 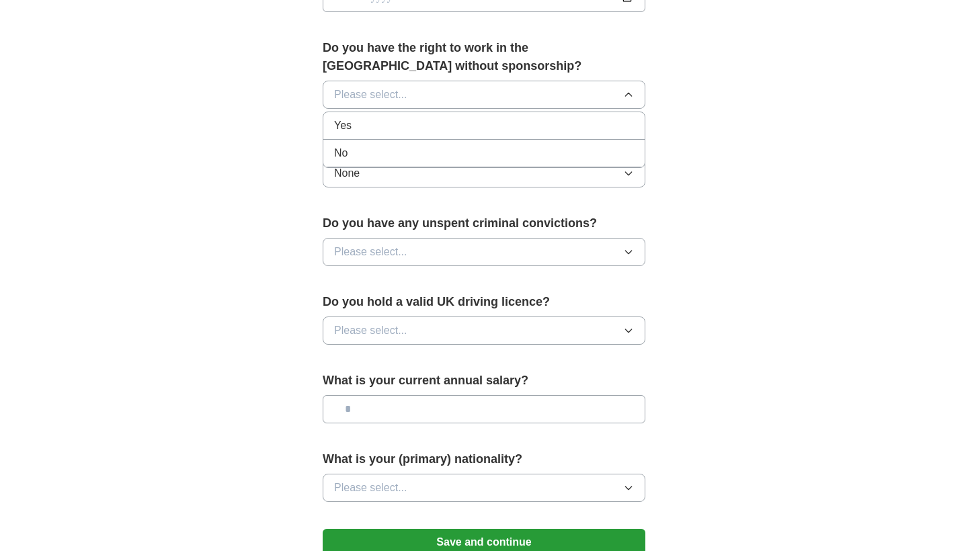 What do you see at coordinates (484, 173) in the screenshot?
I see `button: None` at bounding box center [484, 173].